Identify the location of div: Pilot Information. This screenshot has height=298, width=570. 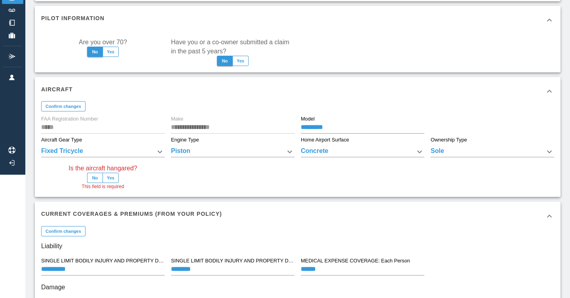
(298, 20).